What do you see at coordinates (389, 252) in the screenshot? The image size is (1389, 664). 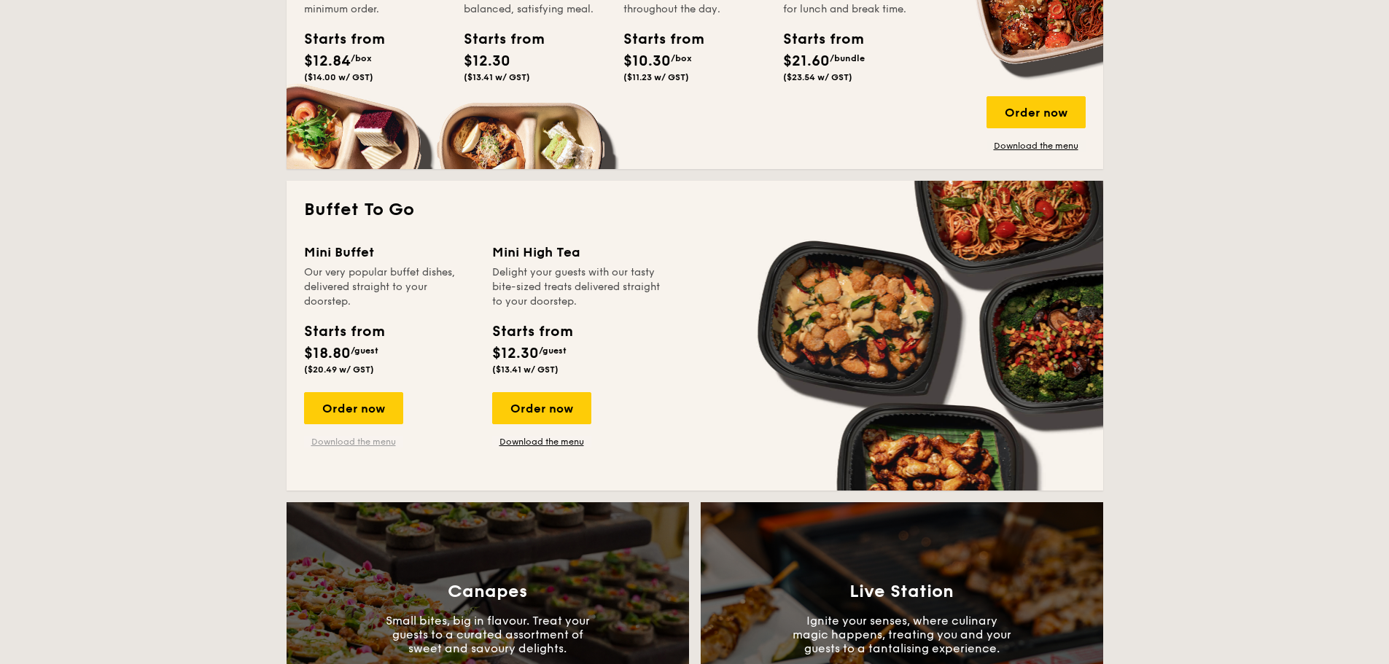 I see `div: Mini Buffet` at bounding box center [389, 252].